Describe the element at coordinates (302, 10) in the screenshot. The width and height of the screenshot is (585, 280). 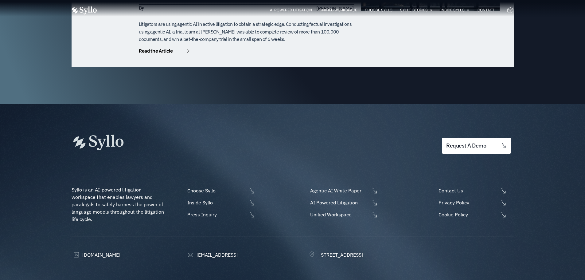
I see `nav: Menu` at that location.